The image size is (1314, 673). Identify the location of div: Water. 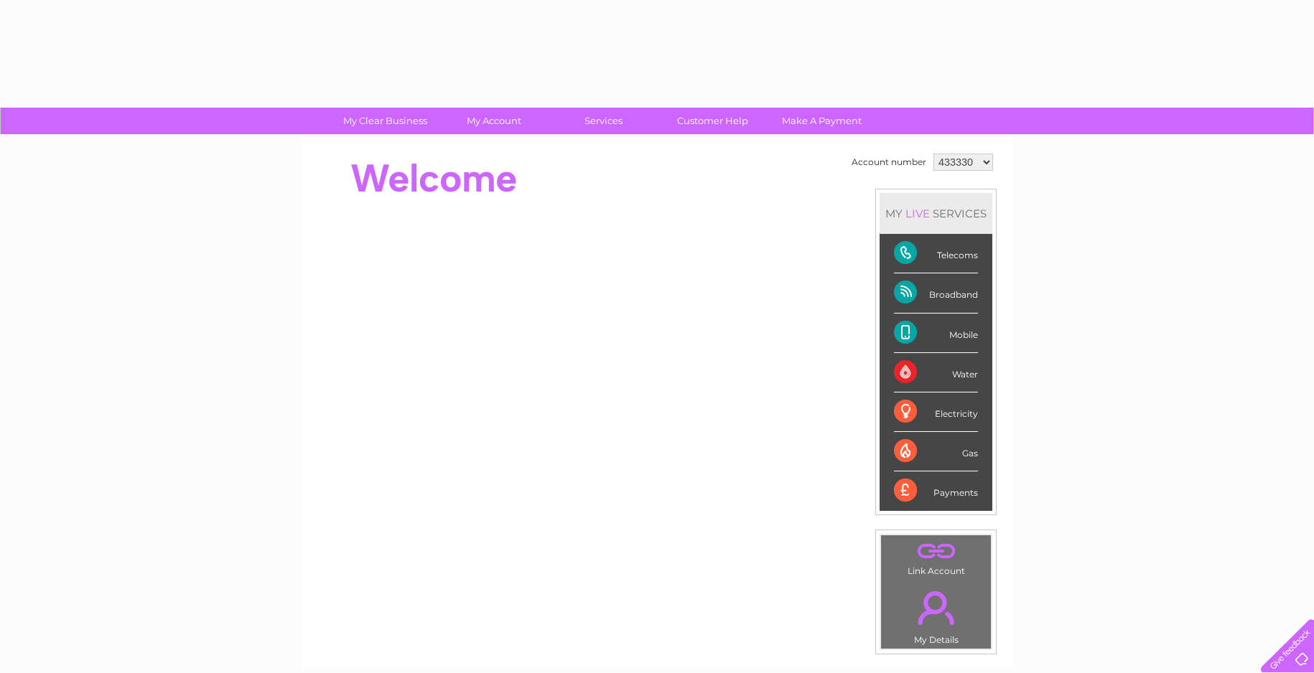
(935, 373).